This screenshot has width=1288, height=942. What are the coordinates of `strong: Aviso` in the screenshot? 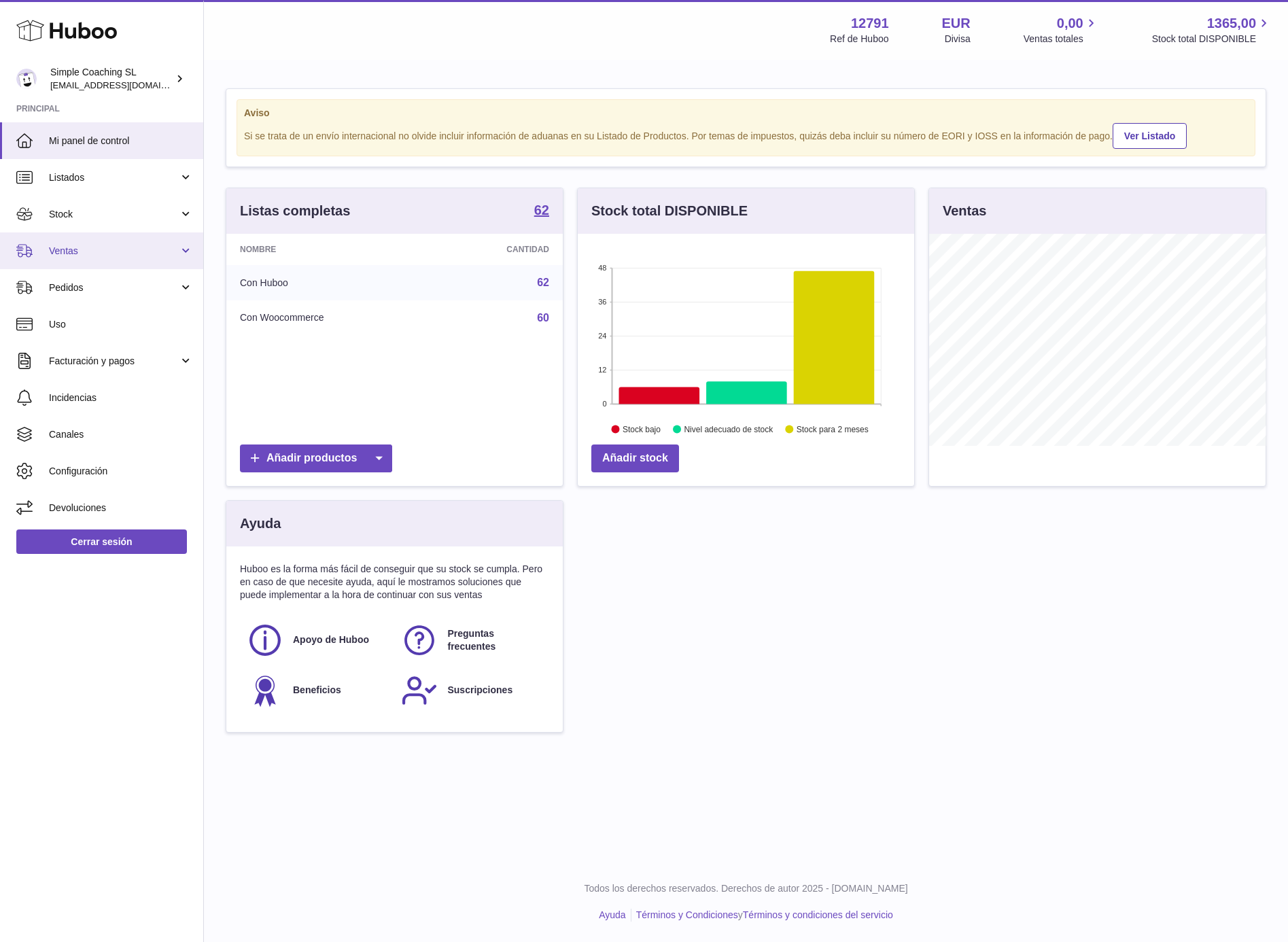 It's located at (745, 113).